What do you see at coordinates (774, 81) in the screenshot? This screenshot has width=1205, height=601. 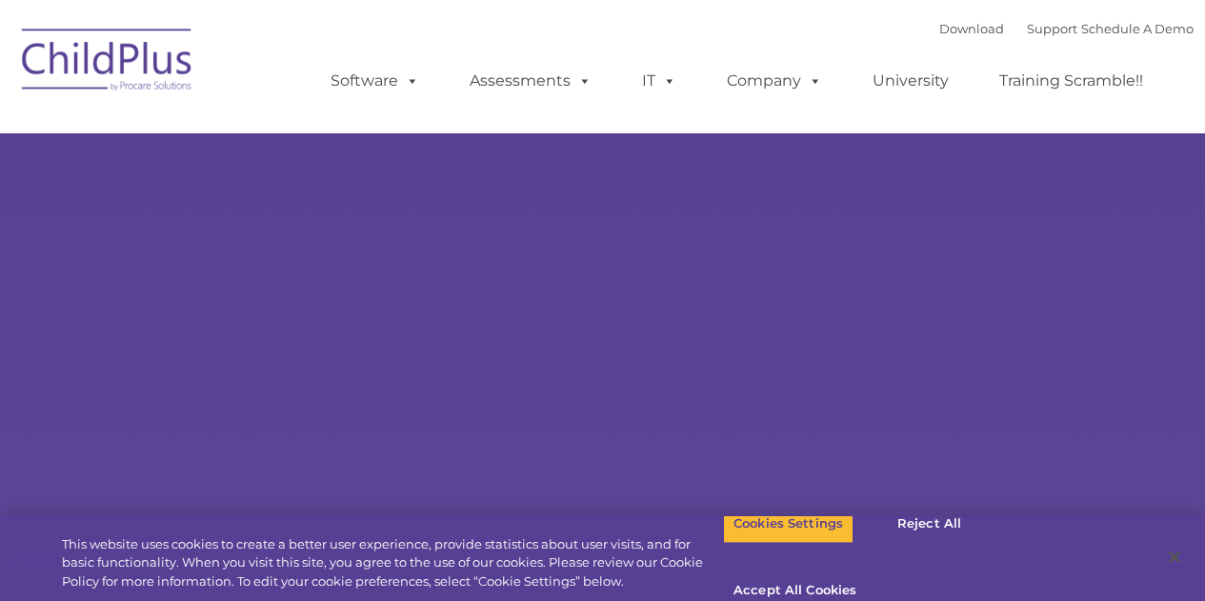 I see `a: Company` at bounding box center [774, 81].